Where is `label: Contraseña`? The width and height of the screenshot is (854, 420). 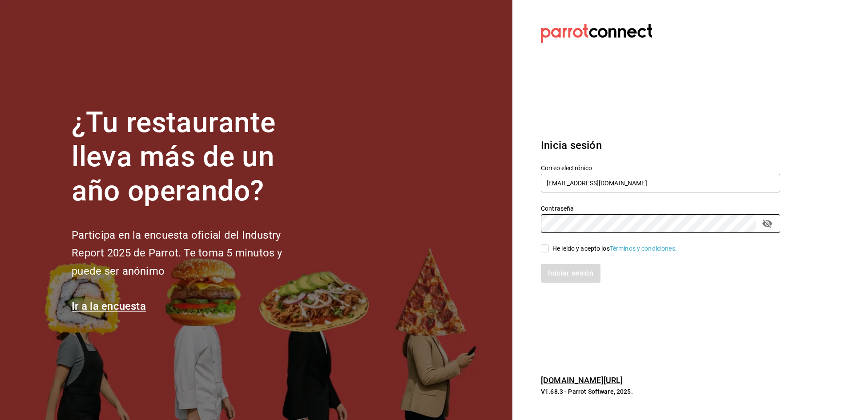 label: Contraseña is located at coordinates (660, 209).